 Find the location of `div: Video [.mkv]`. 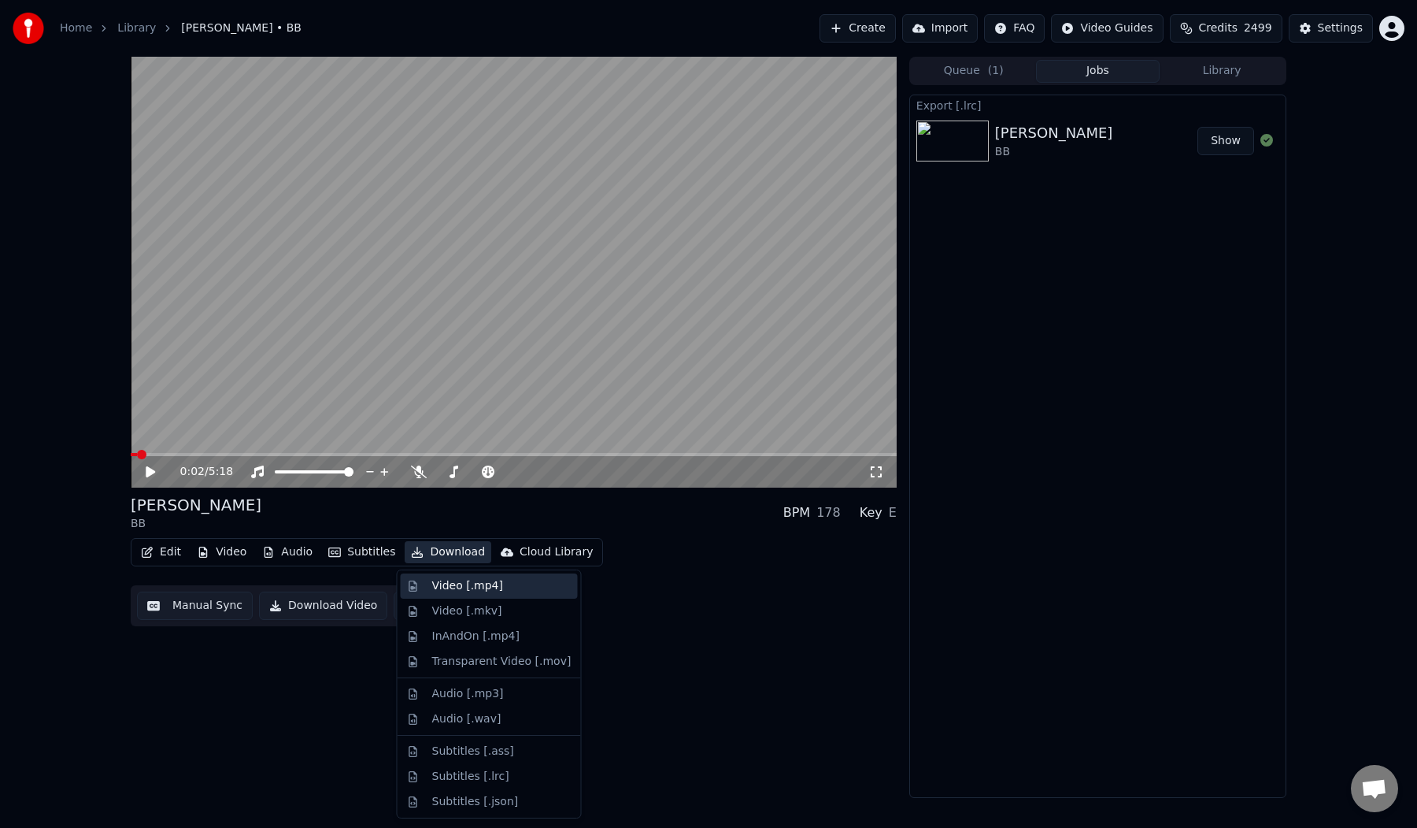

div: Video [.mkv] is located at coordinates (467, 611).